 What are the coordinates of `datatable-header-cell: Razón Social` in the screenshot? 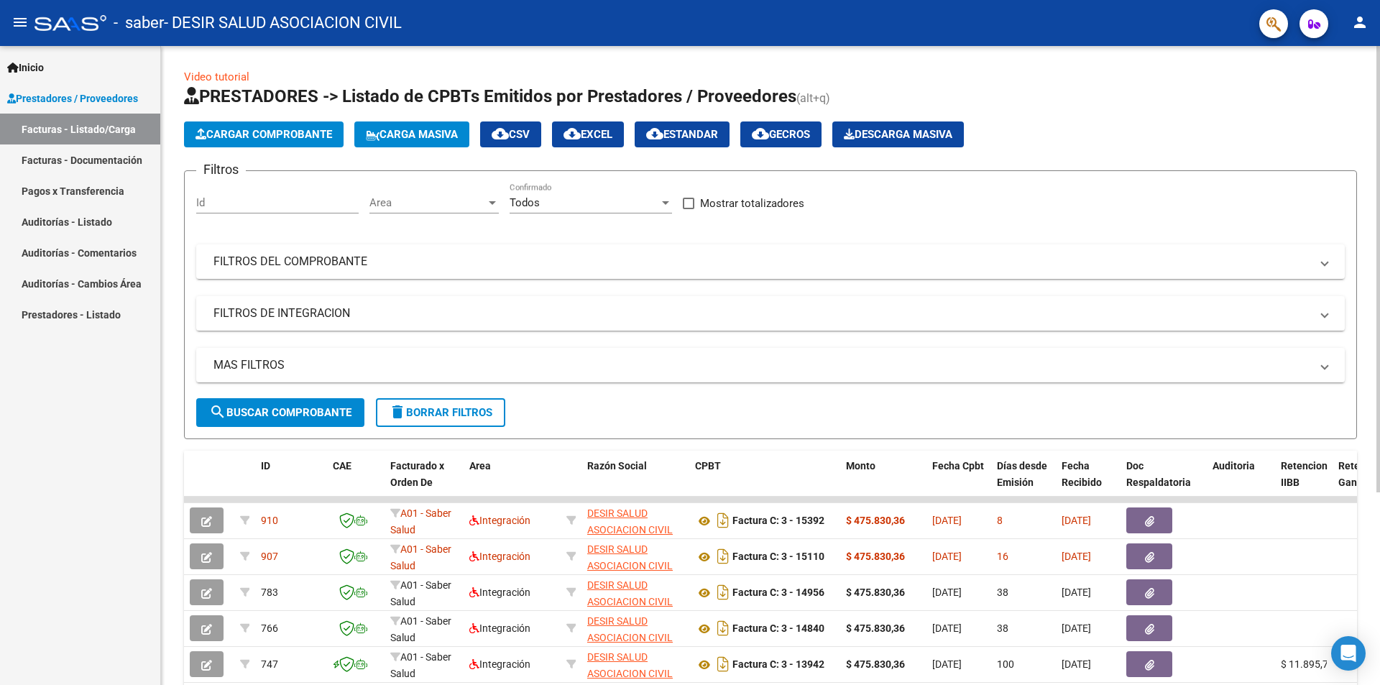 It's located at (636, 482).